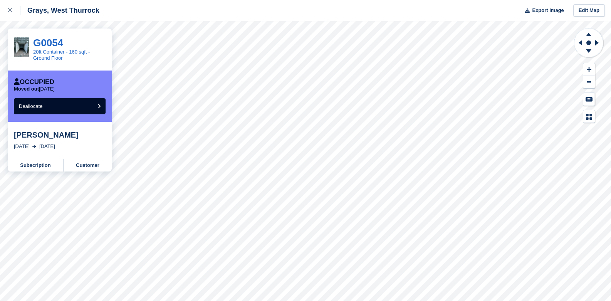 This screenshot has width=611, height=301. Describe the element at coordinates (61, 55) in the screenshot. I see `a: 20ft Container - 160 sqft - Ground Floor` at that location.